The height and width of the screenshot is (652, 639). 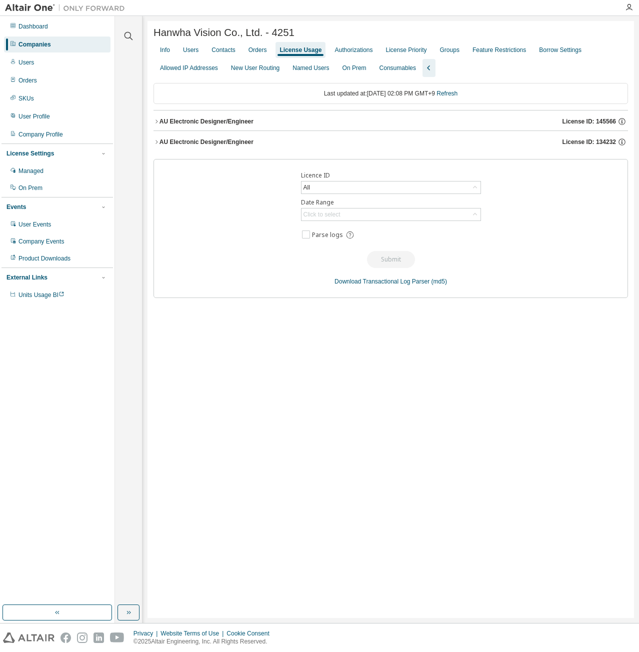 I want to click on div: Allowed IP Addresses, so click(x=189, y=68).